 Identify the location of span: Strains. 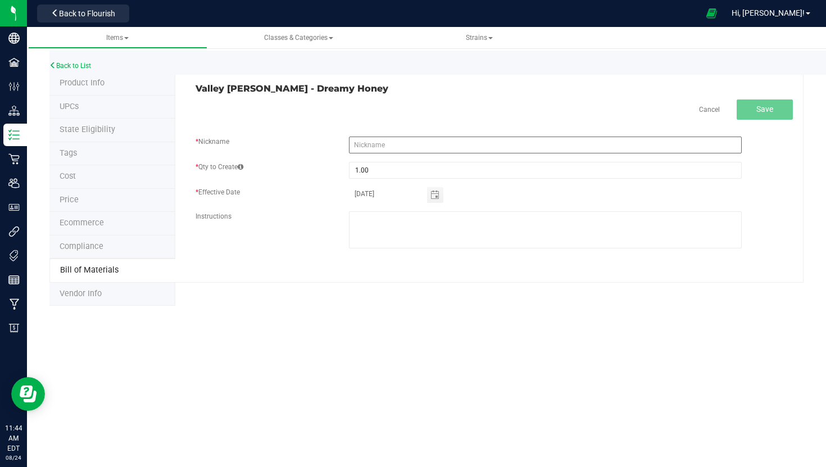
(479, 38).